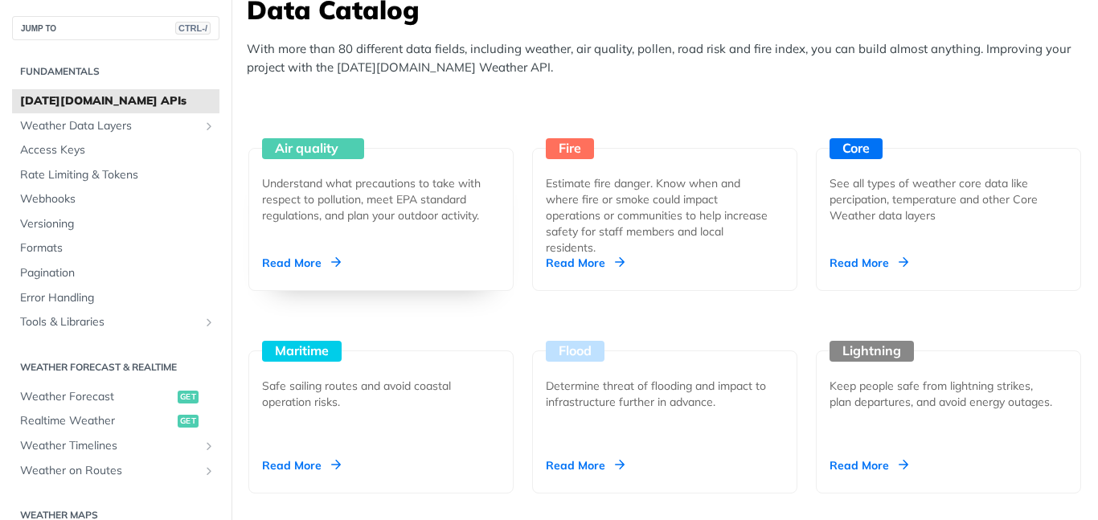 The width and height of the screenshot is (1098, 520). Describe the element at coordinates (116, 150) in the screenshot. I see `a: Access Keys` at that location.